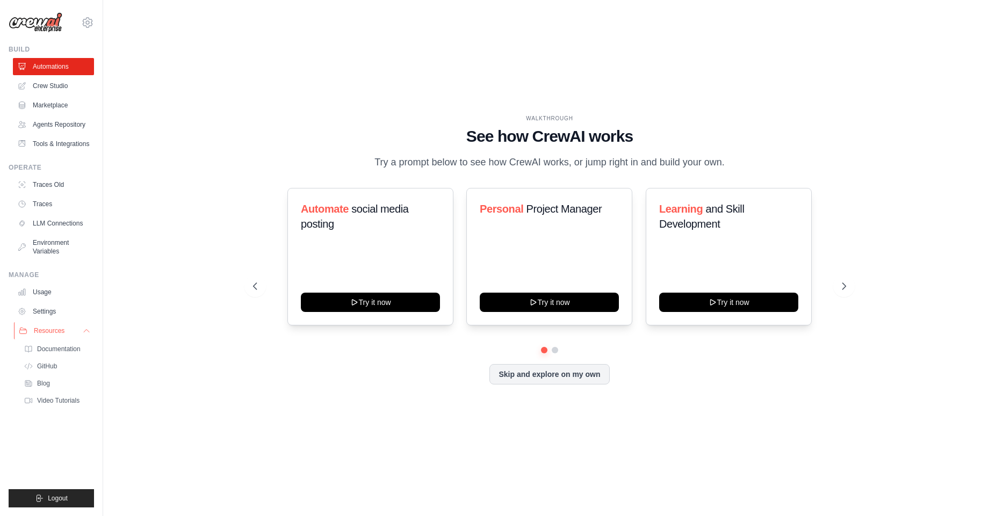  Describe the element at coordinates (51, 498) in the screenshot. I see `button: Logout` at that location.